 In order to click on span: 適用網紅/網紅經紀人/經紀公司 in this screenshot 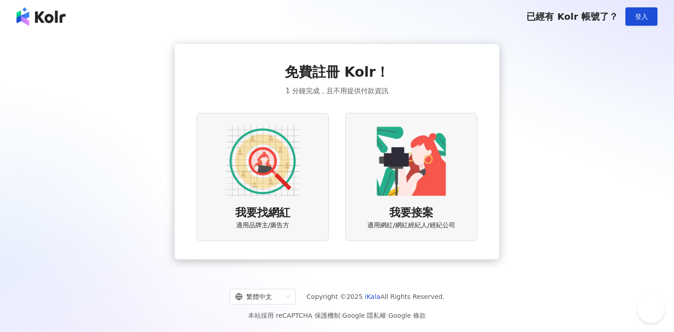, I will do `click(411, 225)`.